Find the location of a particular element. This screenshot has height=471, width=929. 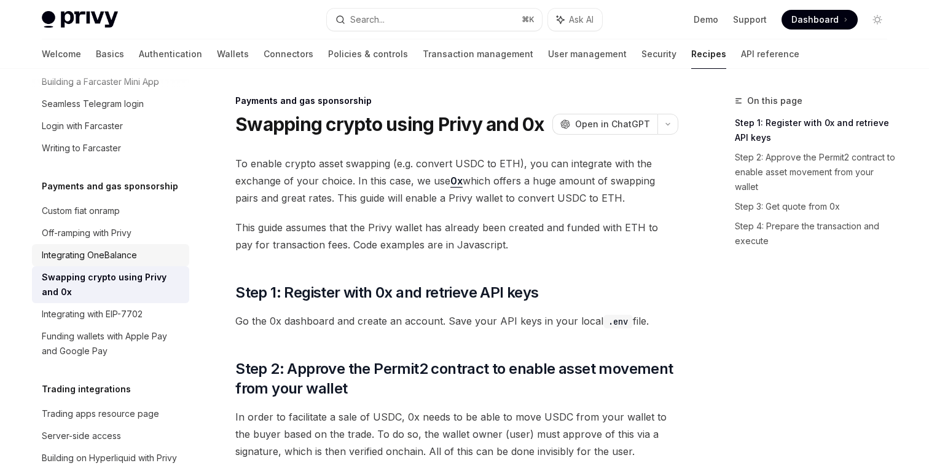

a: Building on Hyperliquid with Privy is located at coordinates (111, 458).